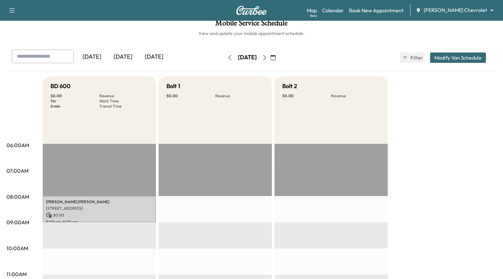  Describe the element at coordinates (99, 222) in the screenshot. I see `p: 8:00 am - 9:00 am` at that location.